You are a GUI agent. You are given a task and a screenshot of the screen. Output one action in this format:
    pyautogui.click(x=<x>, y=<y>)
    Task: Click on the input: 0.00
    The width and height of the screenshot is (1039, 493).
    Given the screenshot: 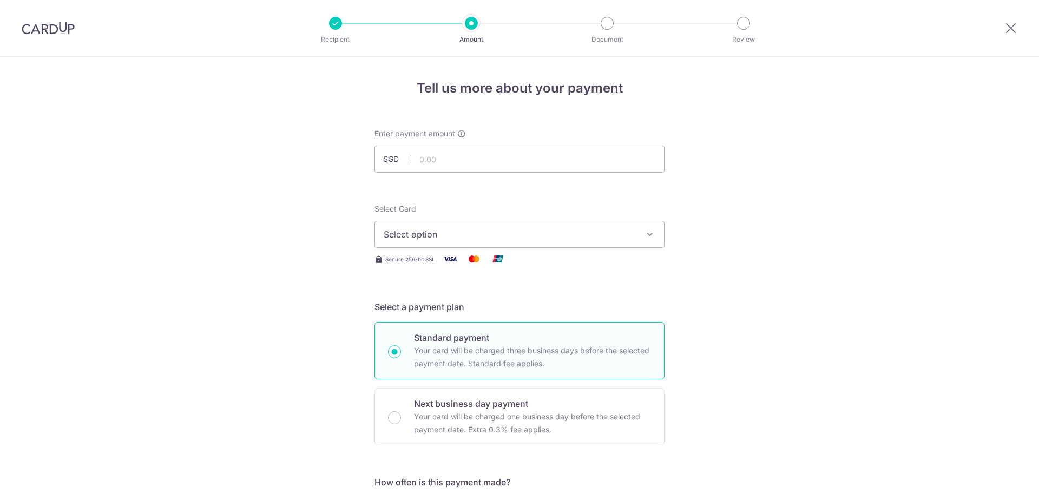 What is the action you would take?
    pyautogui.click(x=519, y=159)
    